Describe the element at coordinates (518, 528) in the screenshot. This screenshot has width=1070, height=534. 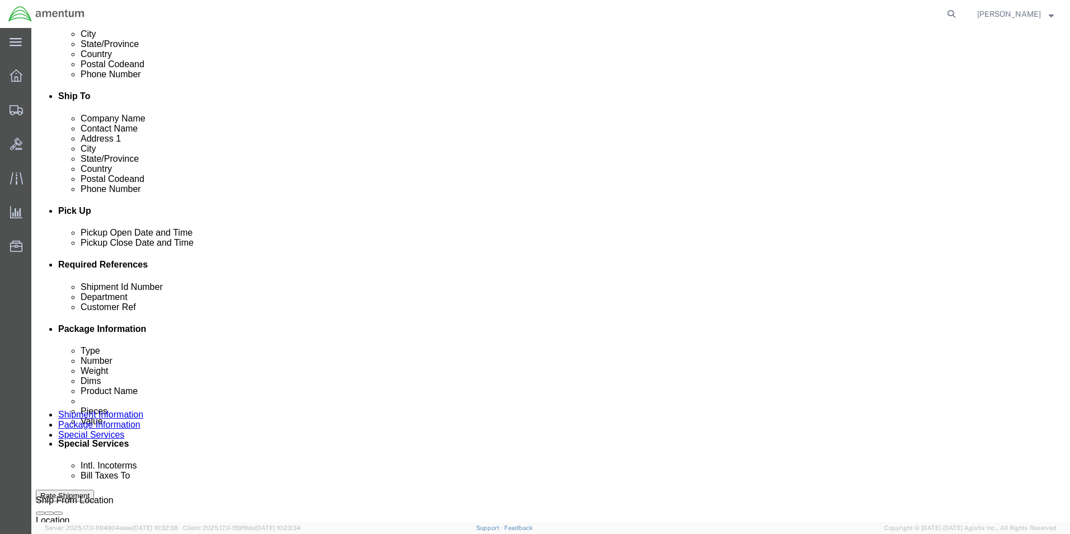
I see `a: Feedback` at that location.